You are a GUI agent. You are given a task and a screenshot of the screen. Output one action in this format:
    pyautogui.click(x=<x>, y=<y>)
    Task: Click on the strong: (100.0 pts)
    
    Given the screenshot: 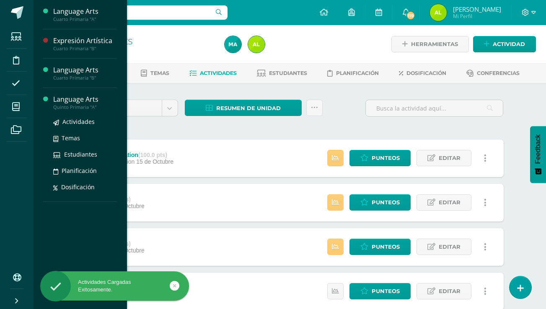 What is the action you would take?
    pyautogui.click(x=153, y=155)
    